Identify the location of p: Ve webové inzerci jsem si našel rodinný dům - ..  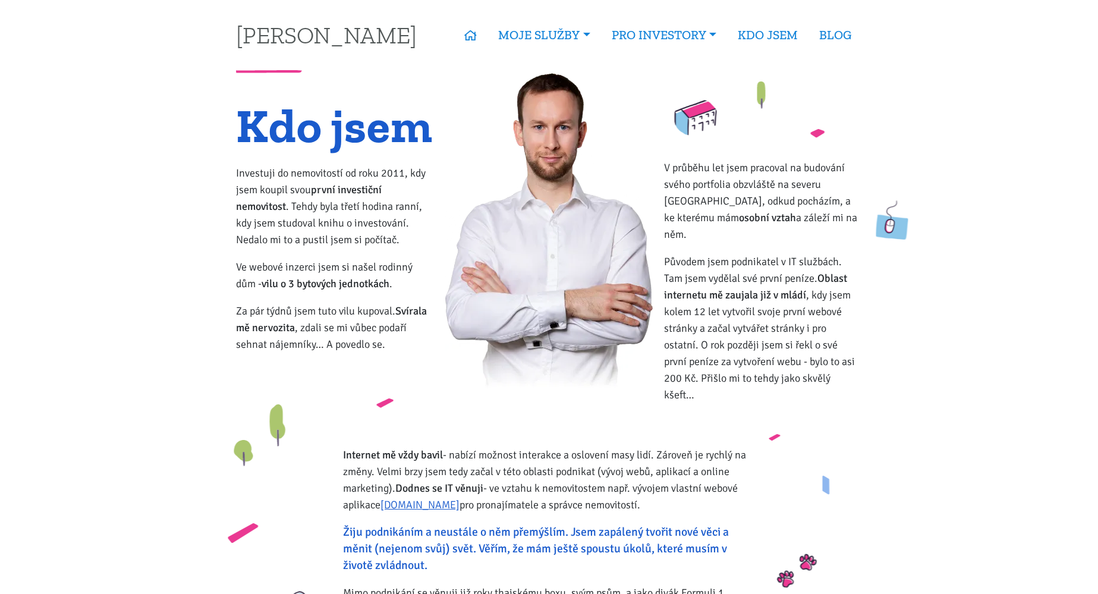
(335, 275).